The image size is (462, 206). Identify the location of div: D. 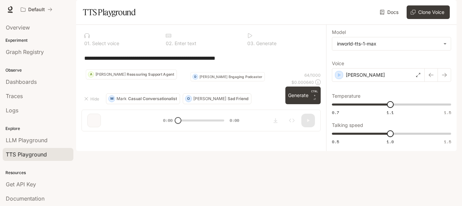
(195, 77).